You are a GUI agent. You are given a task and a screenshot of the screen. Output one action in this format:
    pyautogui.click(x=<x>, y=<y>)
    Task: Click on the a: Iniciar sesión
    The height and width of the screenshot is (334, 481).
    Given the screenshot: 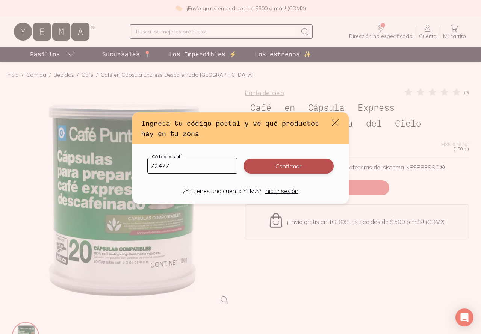 What is the action you would take?
    pyautogui.click(x=281, y=191)
    